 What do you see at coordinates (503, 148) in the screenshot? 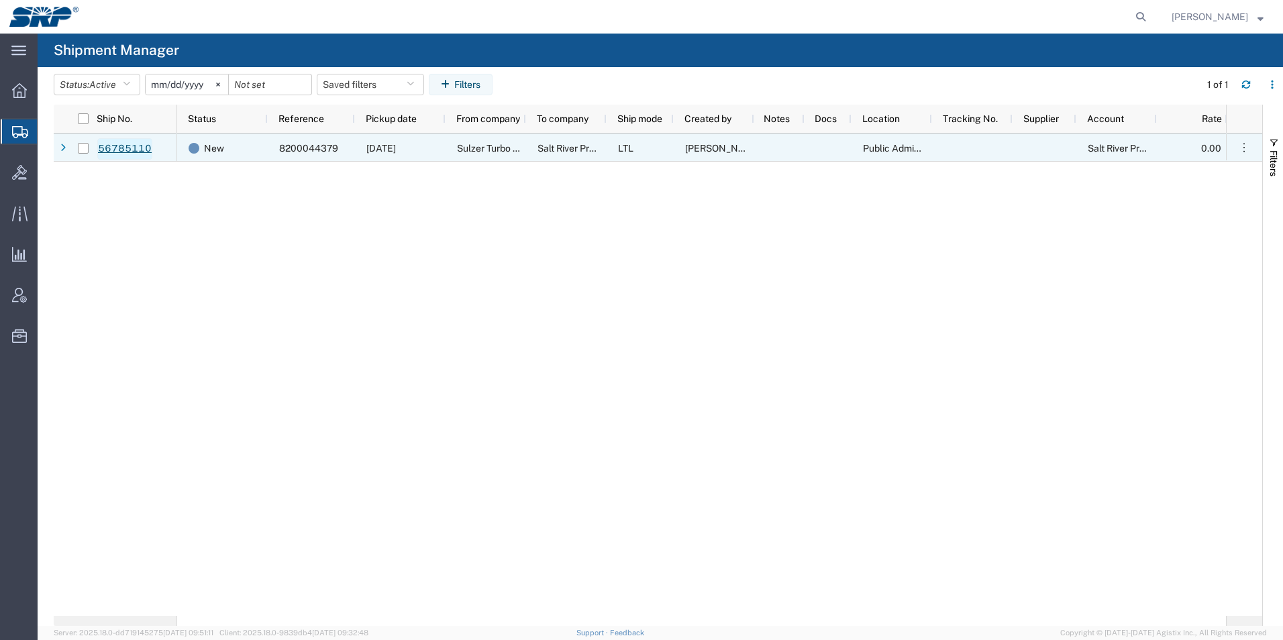
I see `span: Sulzer Turbo Services` at bounding box center [503, 148].